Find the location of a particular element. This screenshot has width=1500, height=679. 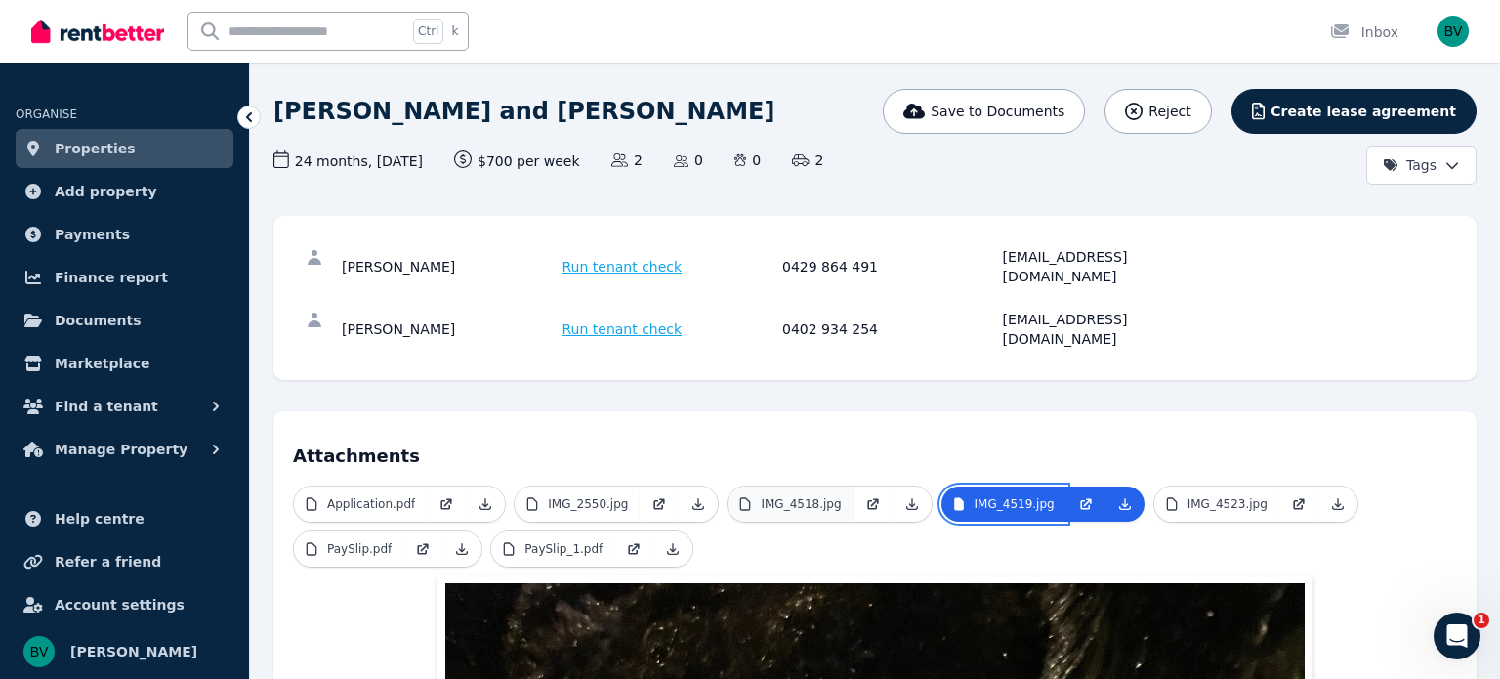

a: Help centre is located at coordinates (124, 519).